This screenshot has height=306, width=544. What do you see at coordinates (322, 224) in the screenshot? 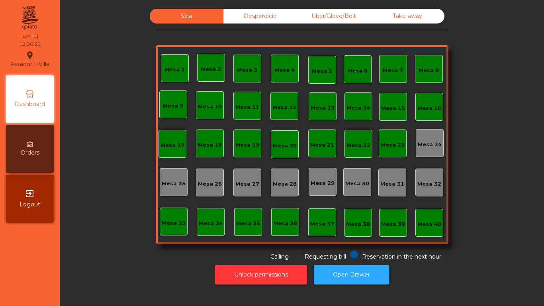
I see `div: Mesa 37` at bounding box center [322, 224].